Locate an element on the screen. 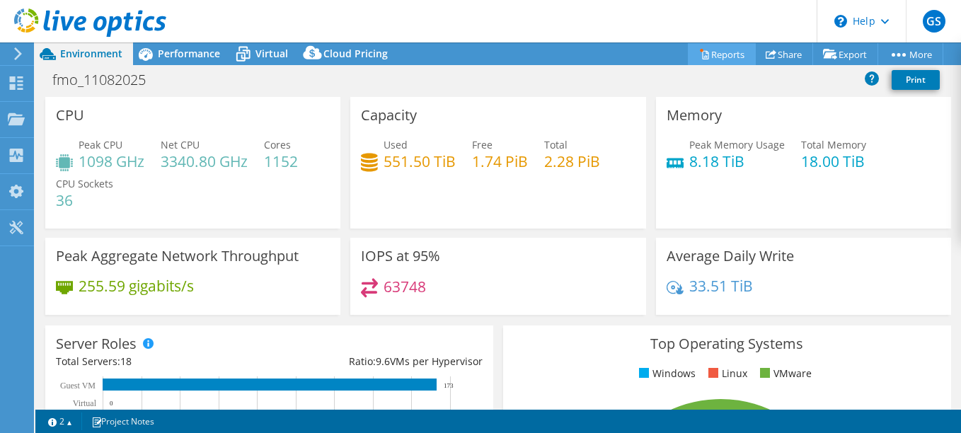 This screenshot has height=433, width=961. h3: IOPS at 95% is located at coordinates (400, 256).